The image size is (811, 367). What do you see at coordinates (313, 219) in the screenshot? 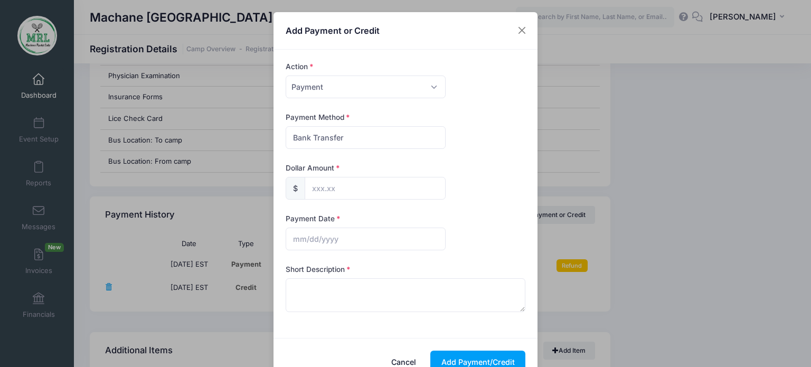
I see `label: Payment Date` at bounding box center [313, 219].